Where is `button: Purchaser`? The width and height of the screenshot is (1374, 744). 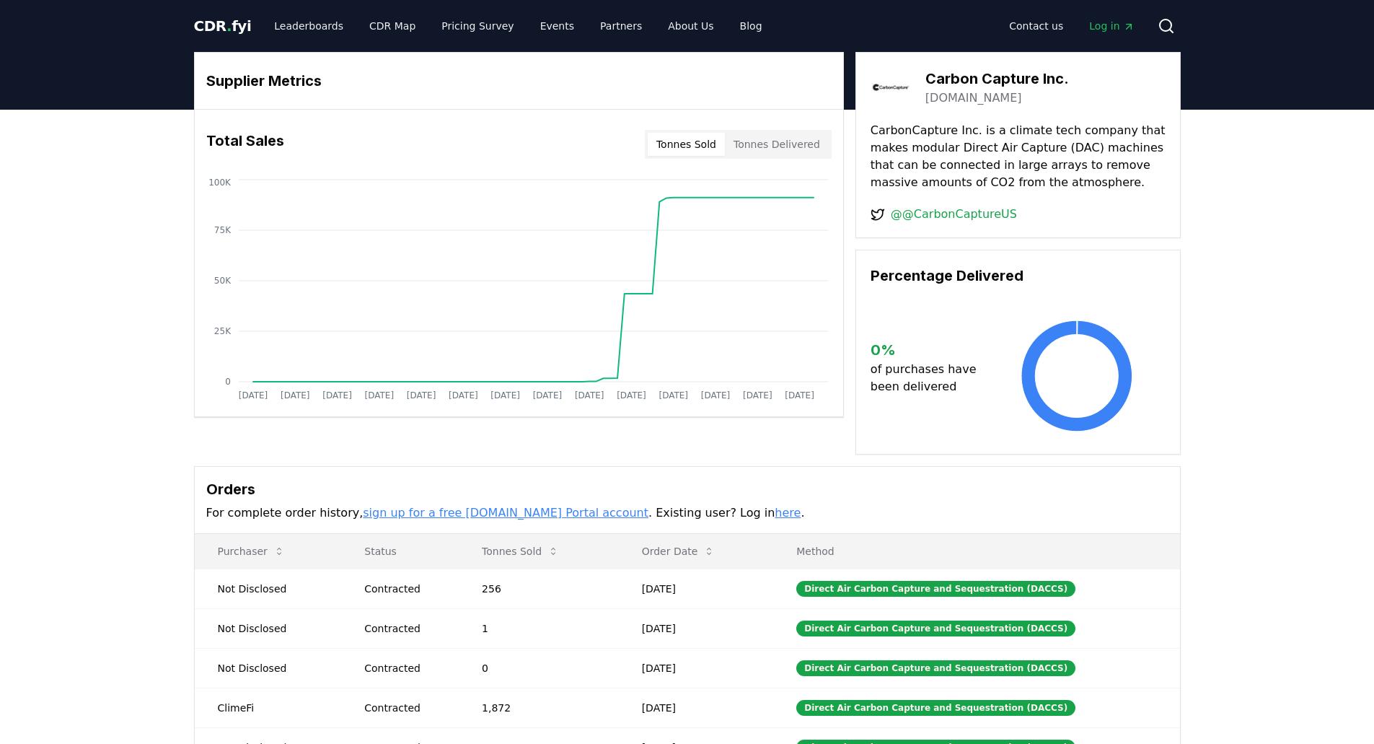
button: Purchaser is located at coordinates (251, 551).